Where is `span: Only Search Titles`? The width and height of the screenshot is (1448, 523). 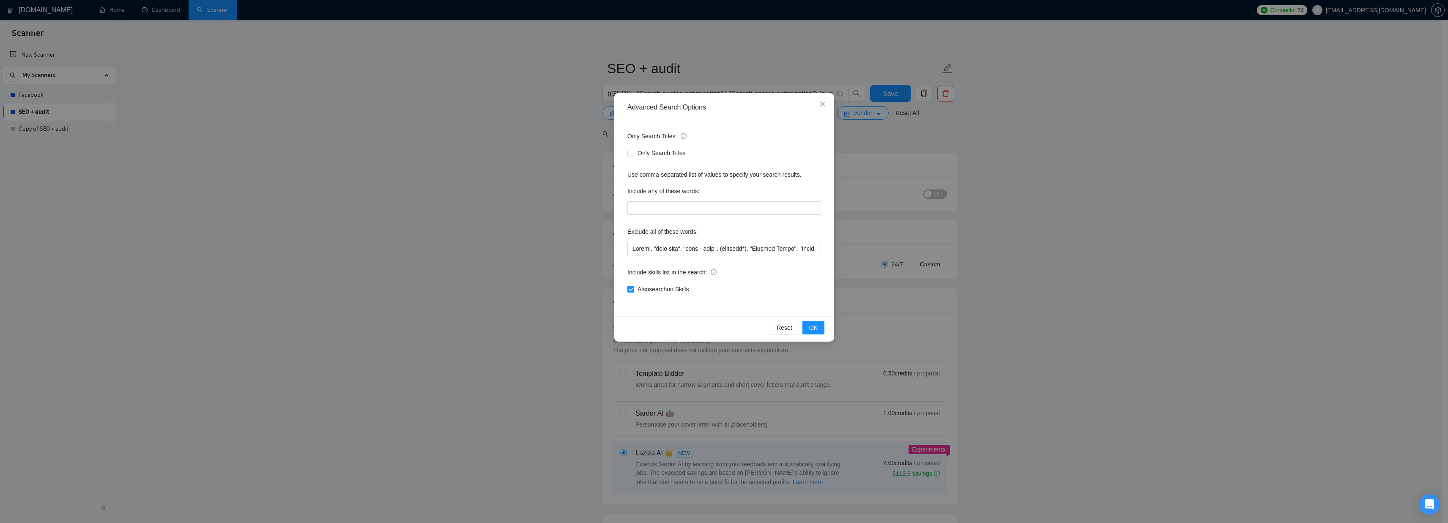
span: Only Search Titles is located at coordinates (662, 153).